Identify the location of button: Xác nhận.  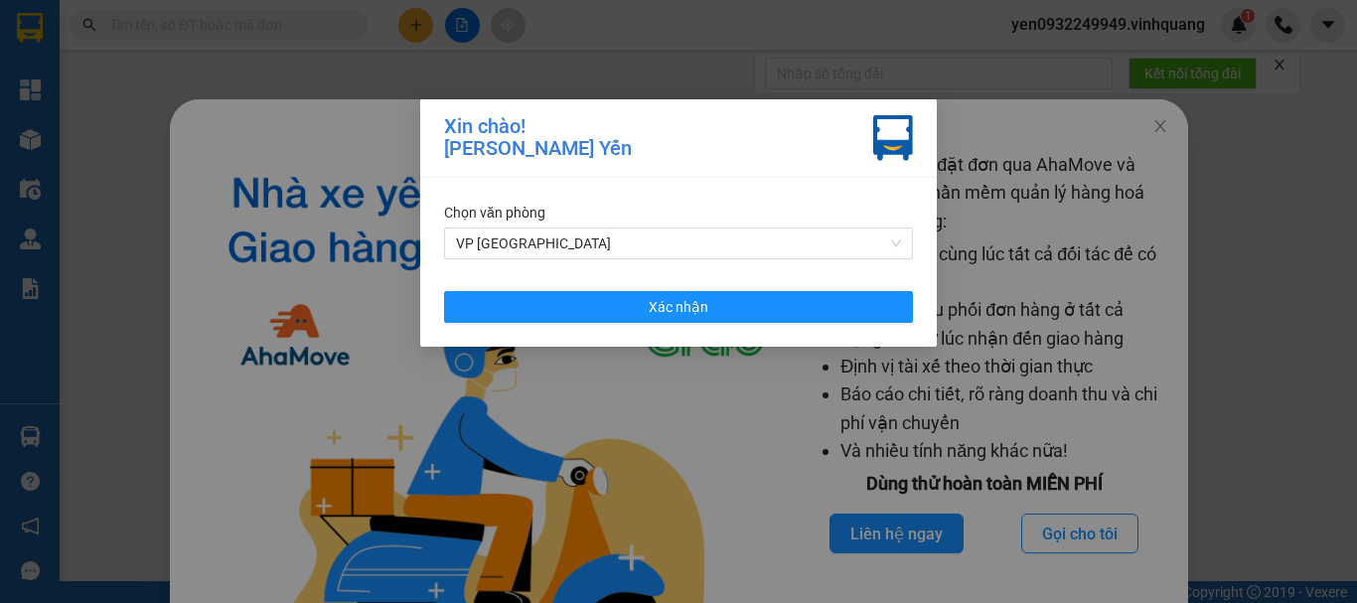
(678, 307).